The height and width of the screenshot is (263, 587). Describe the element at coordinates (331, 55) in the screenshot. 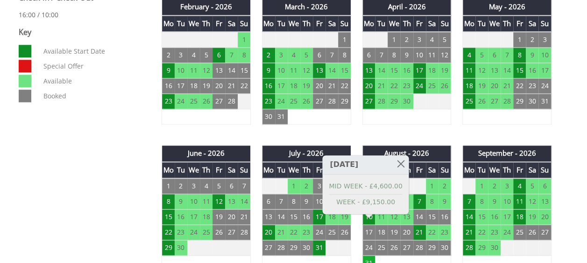

I see `td: 7` at that location.